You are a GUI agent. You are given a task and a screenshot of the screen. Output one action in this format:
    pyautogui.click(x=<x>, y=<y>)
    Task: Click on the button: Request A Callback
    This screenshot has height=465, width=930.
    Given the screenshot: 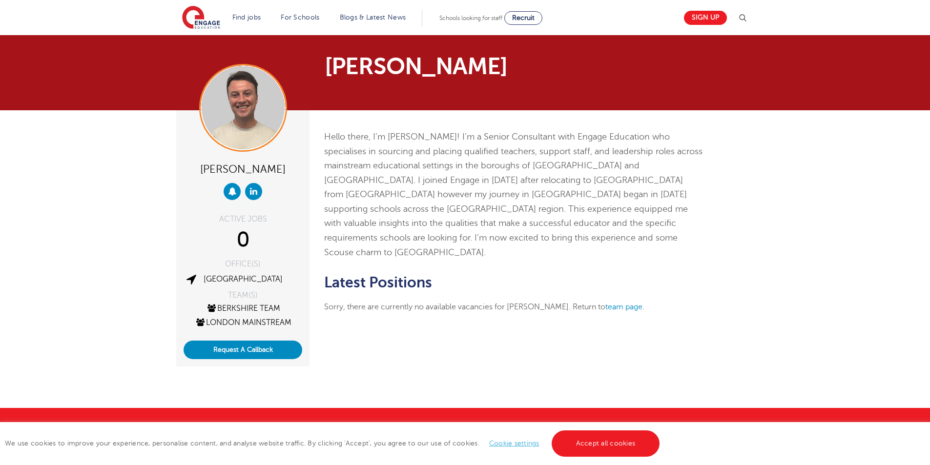 What is the action you would take?
    pyautogui.click(x=243, y=350)
    